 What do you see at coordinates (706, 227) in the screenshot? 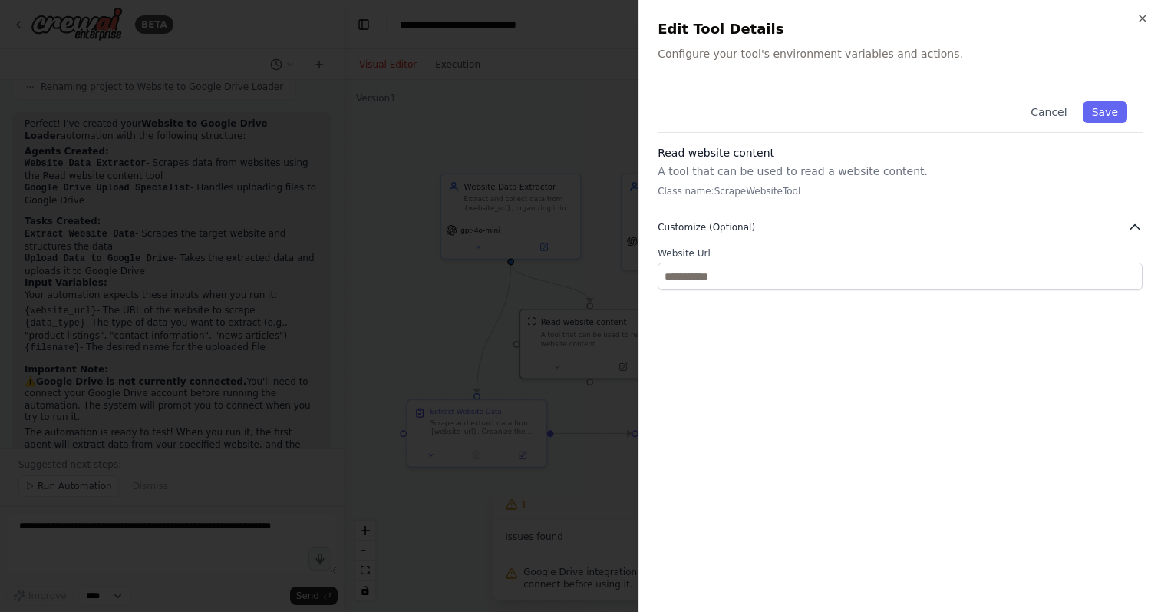
I see `span: Customize (Optional)` at bounding box center [706, 227].